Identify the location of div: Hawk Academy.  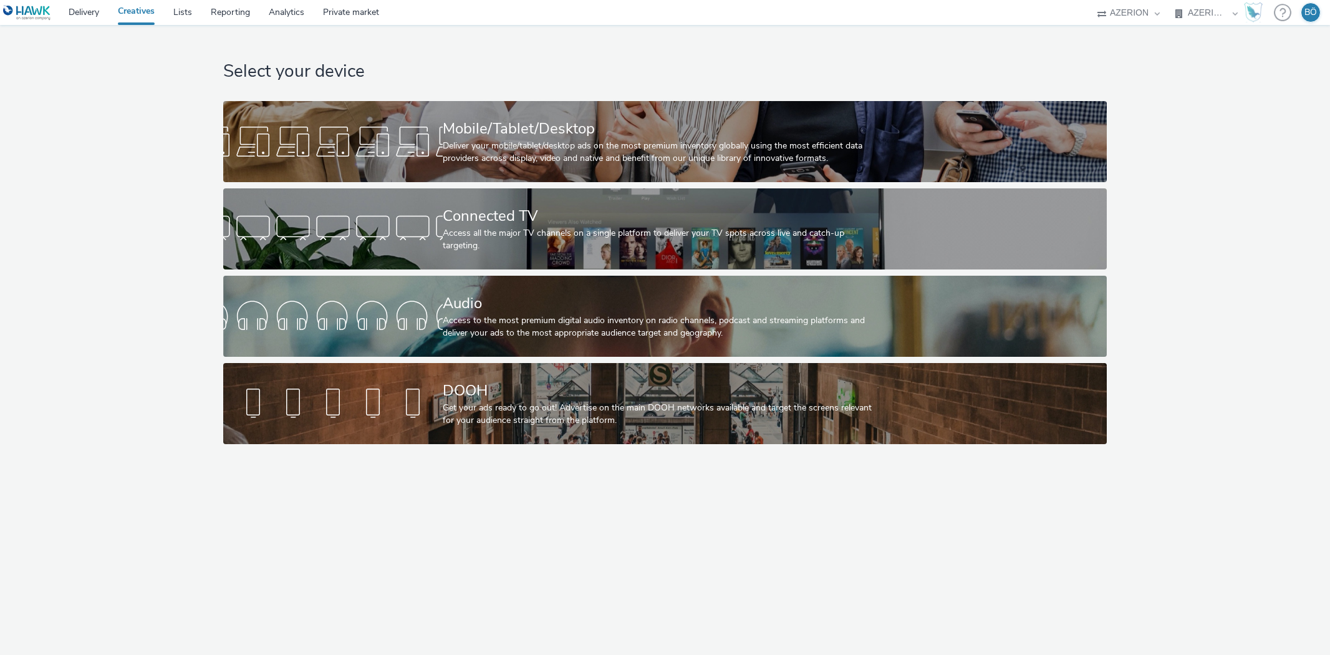
(1253, 12).